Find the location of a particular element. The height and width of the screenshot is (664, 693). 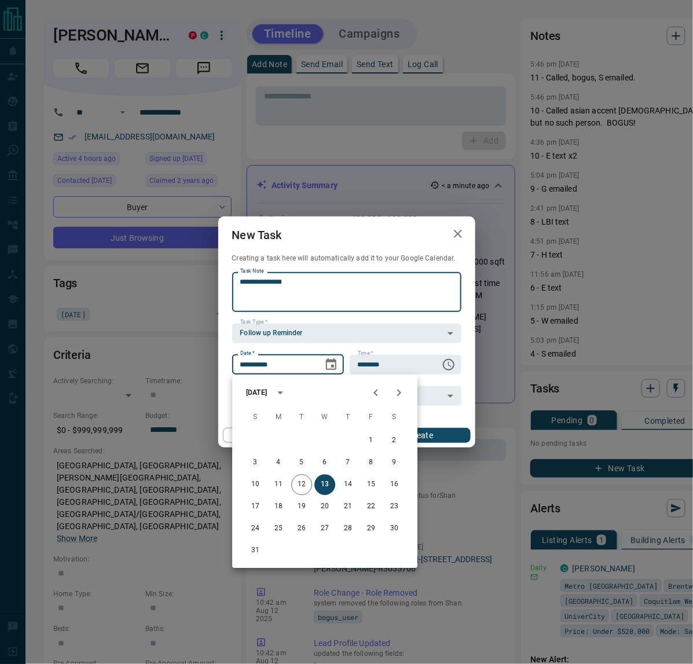

button: 29 is located at coordinates (371, 529).